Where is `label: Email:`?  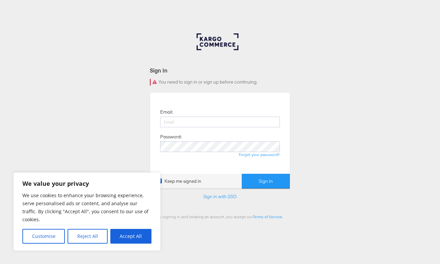 label: Email: is located at coordinates (166, 112).